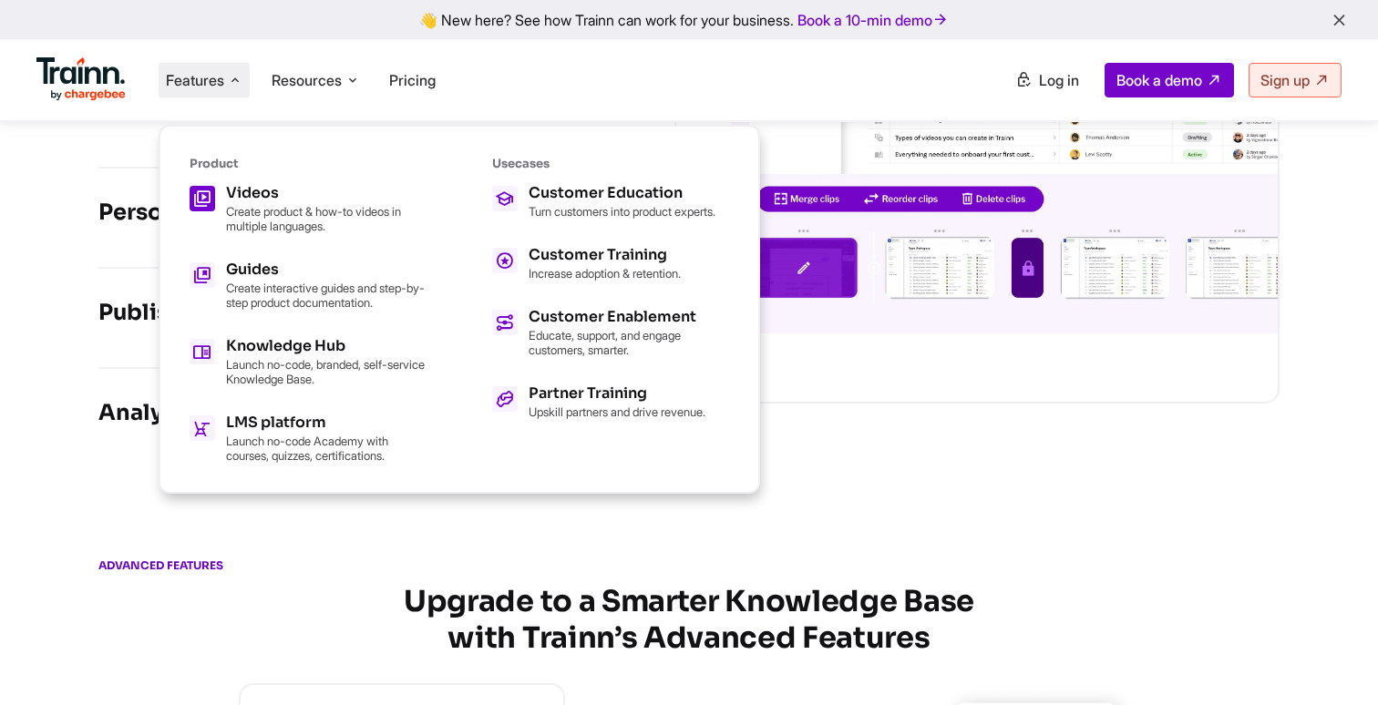 The height and width of the screenshot is (705, 1378). Describe the element at coordinates (308, 439) in the screenshot. I see `a: LMS platform Launch no-code Academy with courses, quizzes, certifications.` at that location.